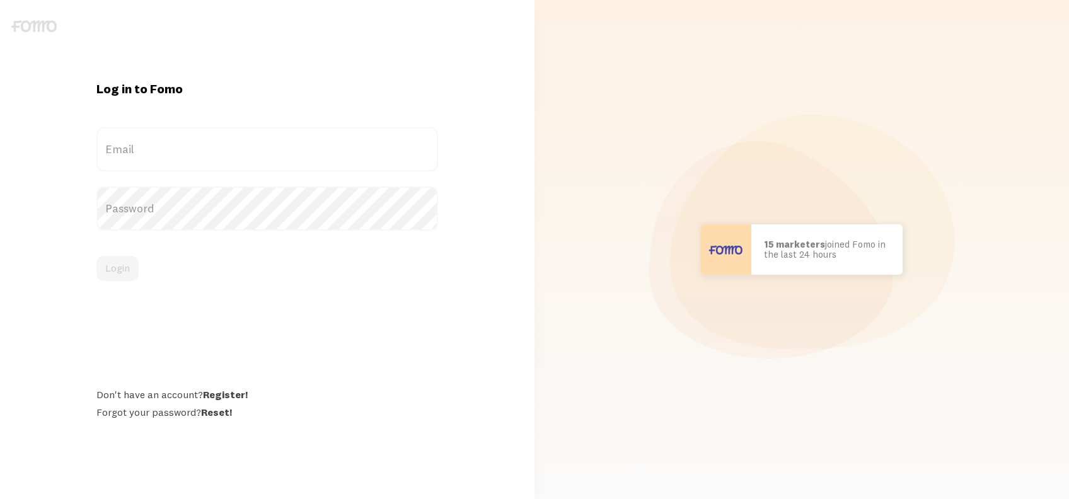 Image resolution: width=1069 pixels, height=499 pixels. I want to click on h1: Log in to Fomo, so click(267, 89).